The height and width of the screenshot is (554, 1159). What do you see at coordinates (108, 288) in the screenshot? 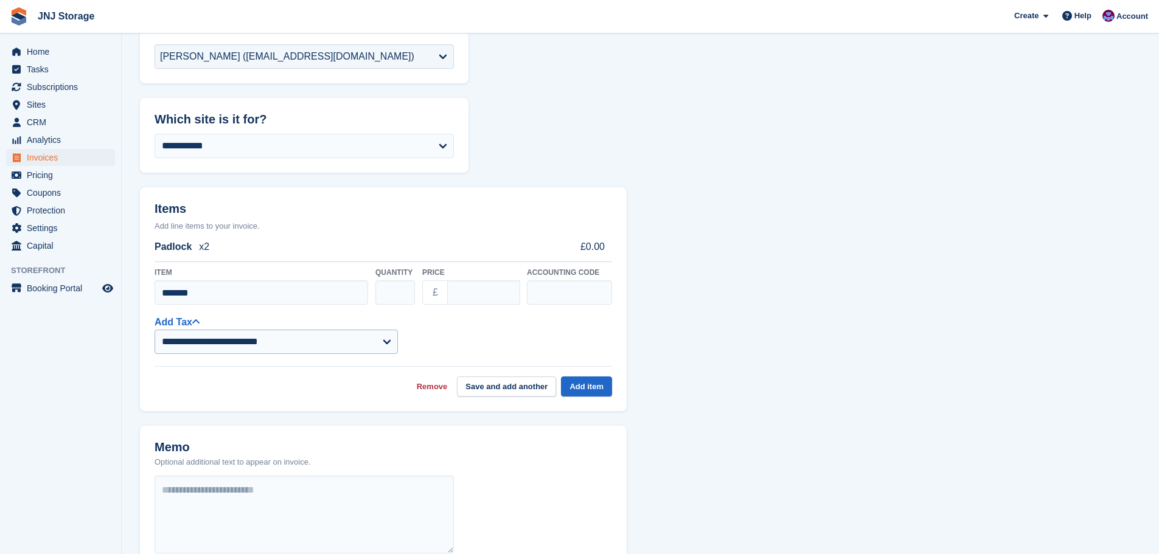
I see `a: Preview store` at bounding box center [108, 288].